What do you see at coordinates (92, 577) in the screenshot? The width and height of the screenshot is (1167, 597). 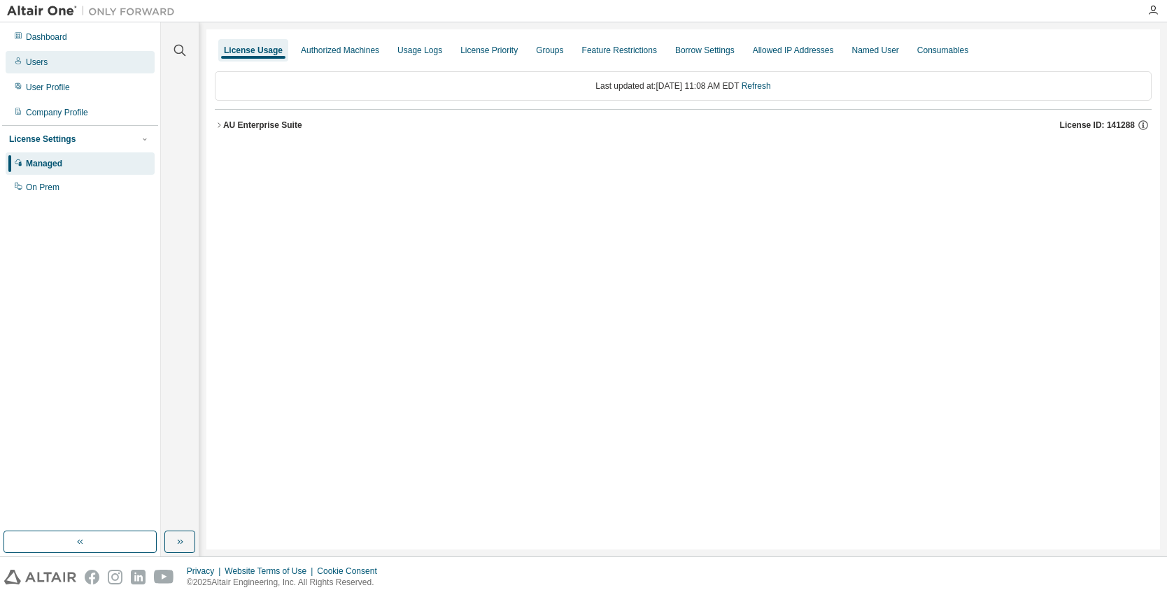 I see `img: facebook.svg` at bounding box center [92, 577].